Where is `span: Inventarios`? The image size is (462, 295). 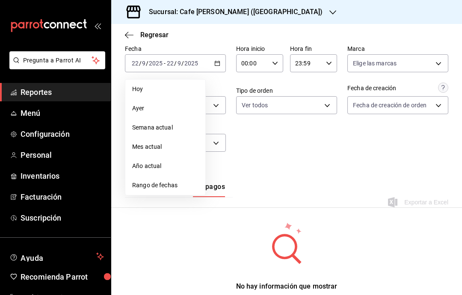
span: Inventarios is located at coordinates (62, 176).